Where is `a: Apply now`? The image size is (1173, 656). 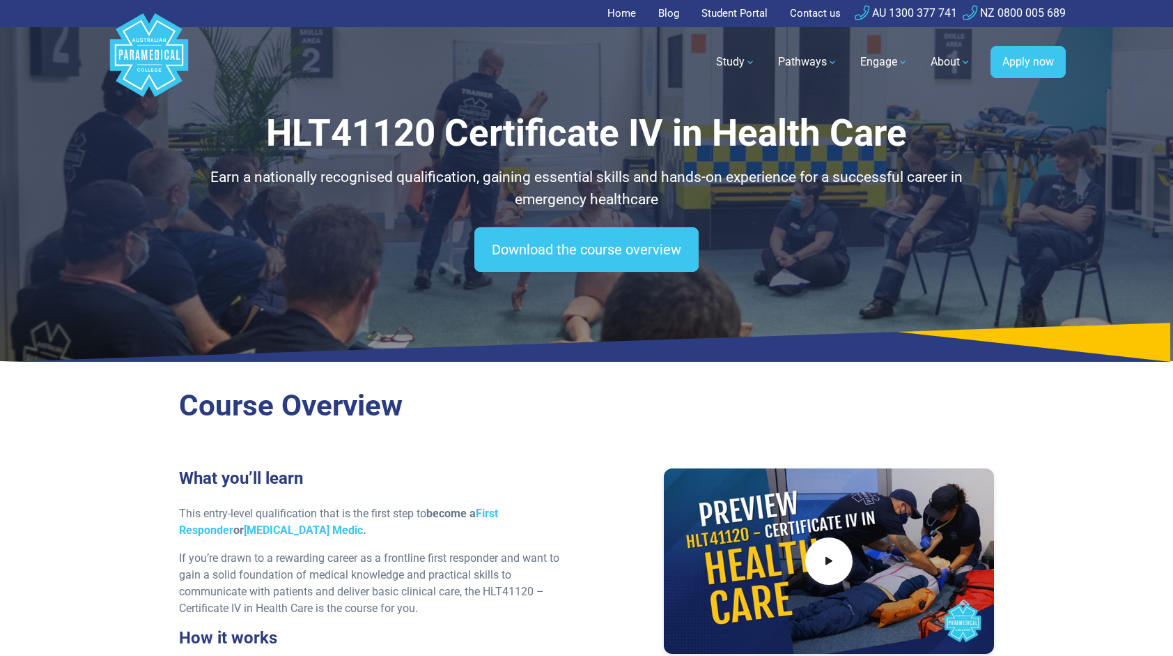
a: Apply now is located at coordinates (1029, 62).